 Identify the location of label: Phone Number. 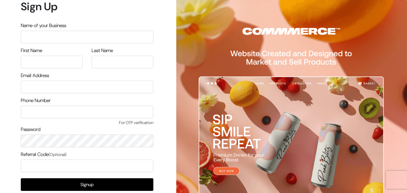
(36, 101).